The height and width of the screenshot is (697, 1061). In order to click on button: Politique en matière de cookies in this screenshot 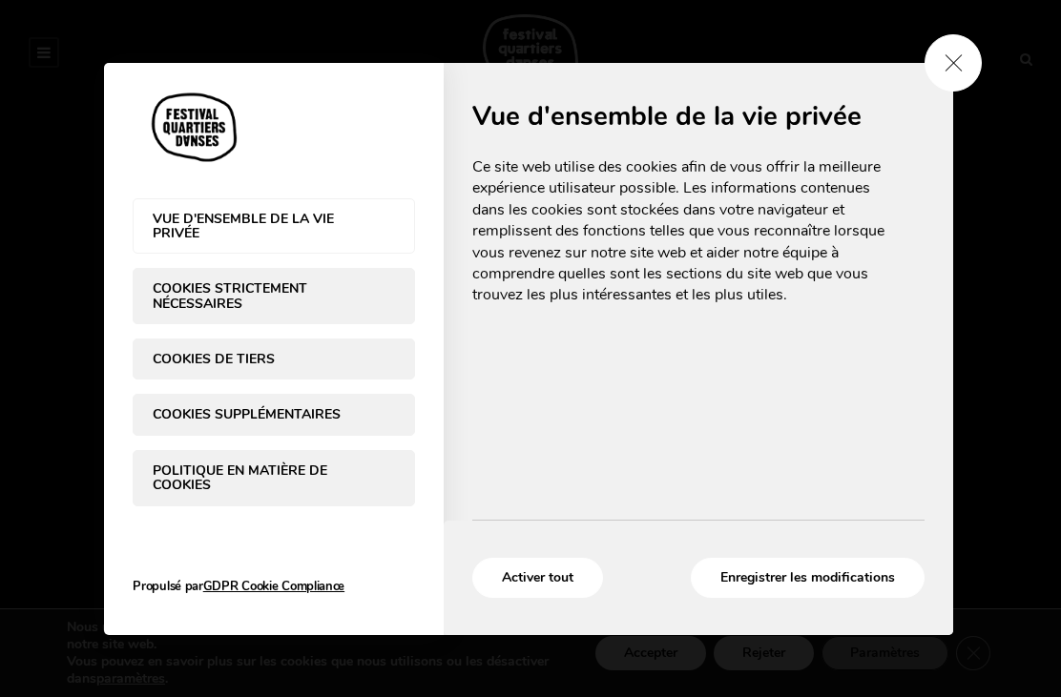, I will do `click(274, 478)`.